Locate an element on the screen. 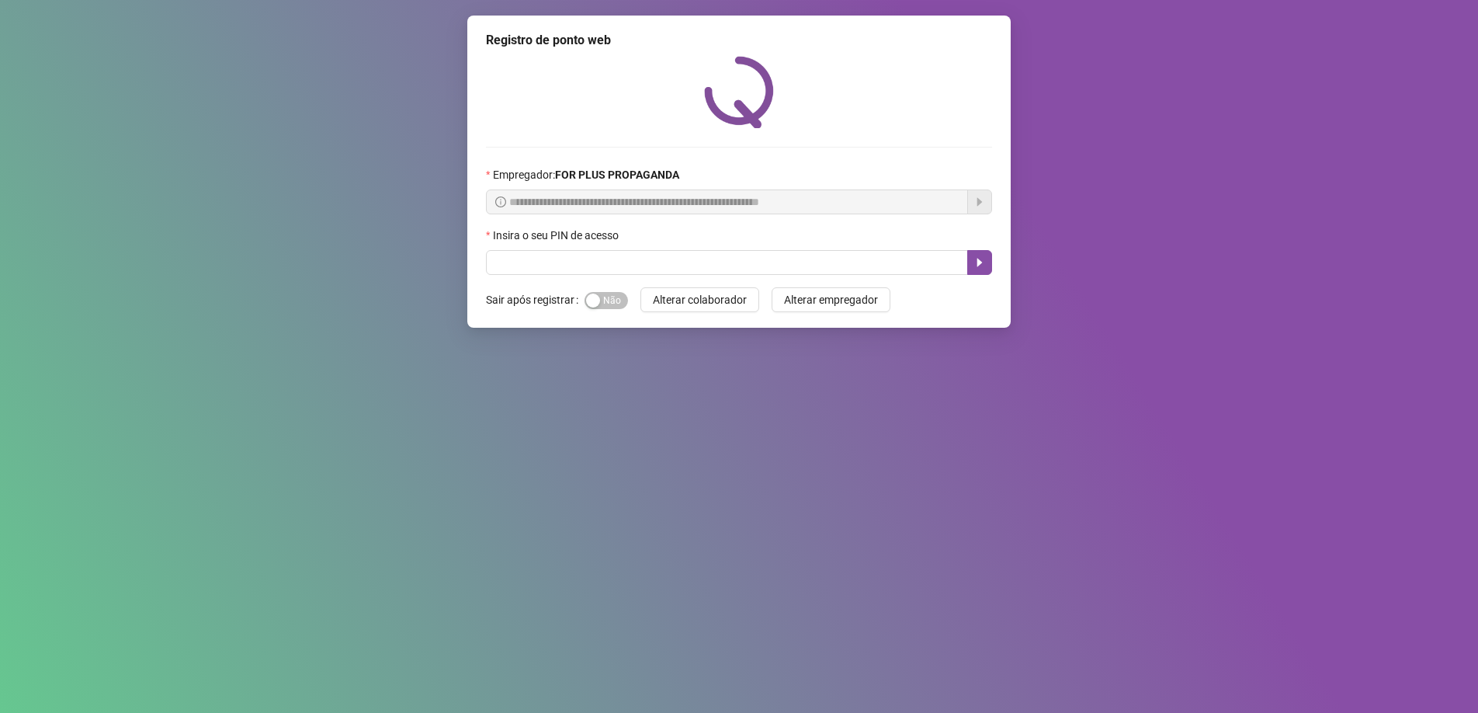  strong: FOR PLUS PROPAGANDA is located at coordinates (617, 175).